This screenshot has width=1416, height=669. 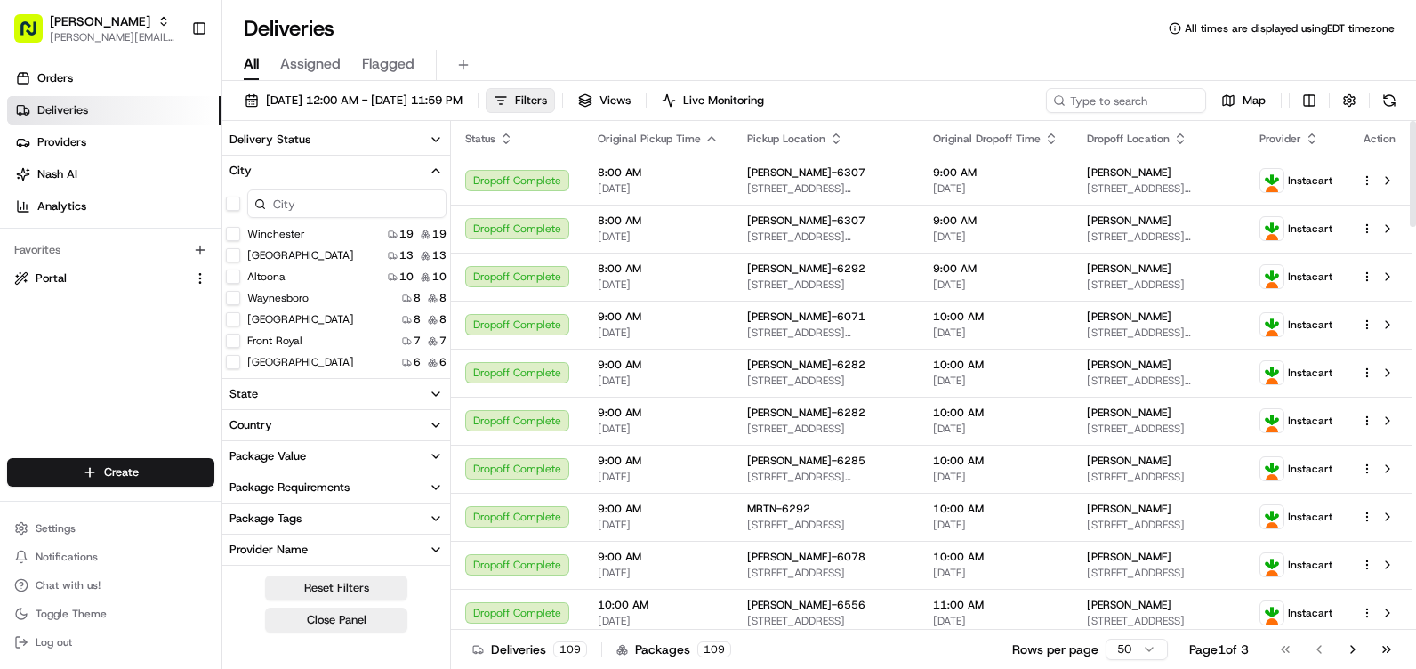 What do you see at coordinates (110, 642) in the screenshot?
I see `button: Log out` at bounding box center [110, 642].